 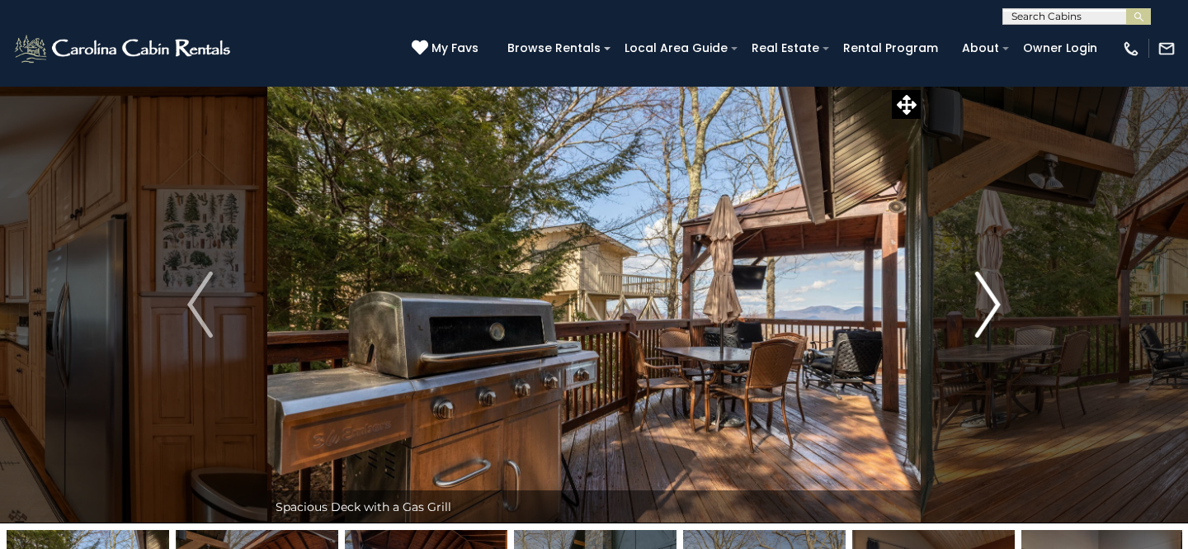 I want to click on div: Spacious Deck with a Gas Grill, so click(x=594, y=507).